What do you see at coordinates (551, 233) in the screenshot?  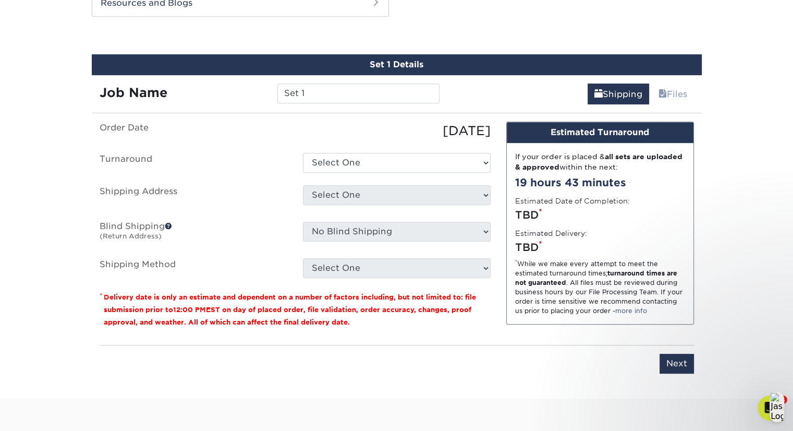 I see `label: Estimated Delivery:` at bounding box center [551, 233].